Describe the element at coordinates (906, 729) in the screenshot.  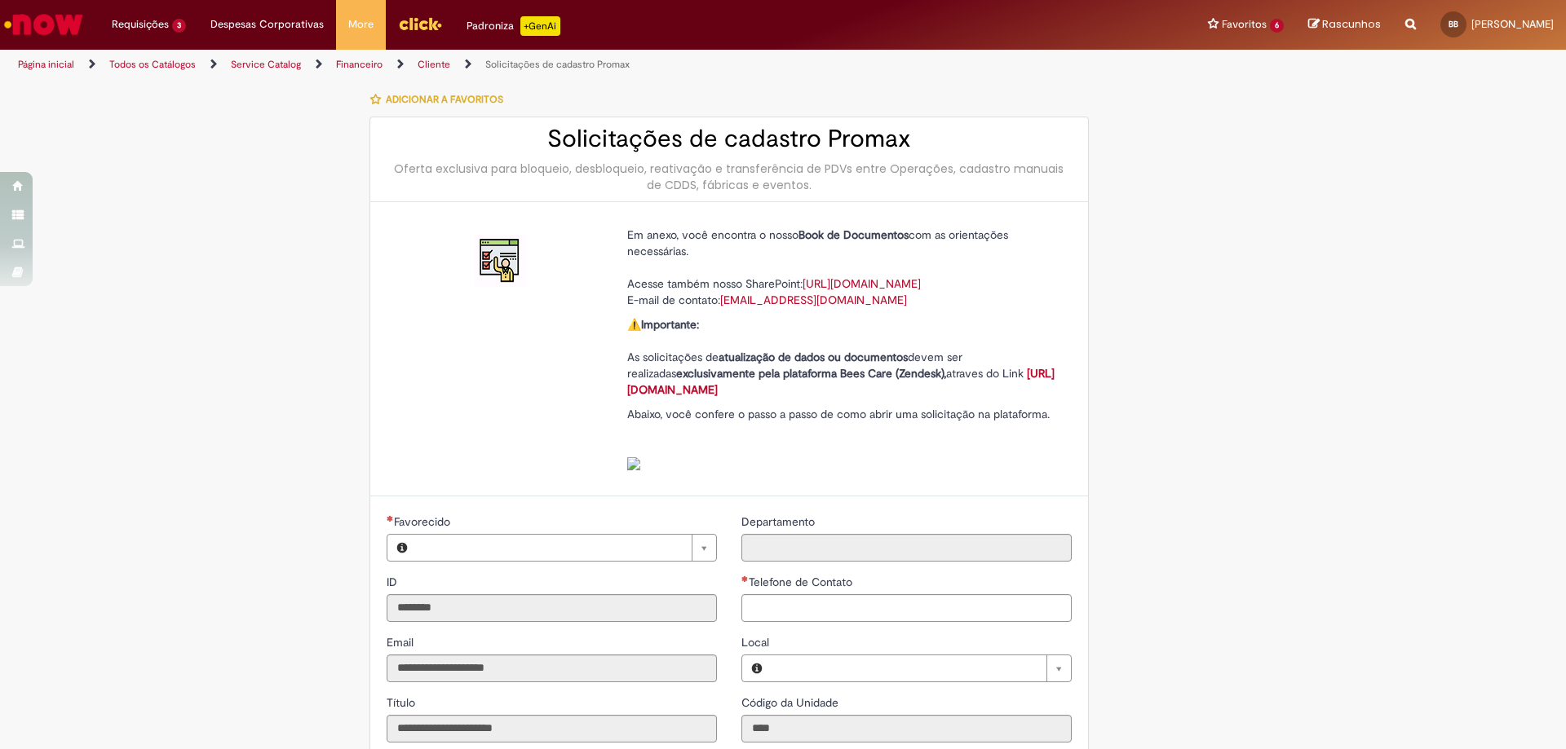
I see `input: Código da Unidade` at that location.